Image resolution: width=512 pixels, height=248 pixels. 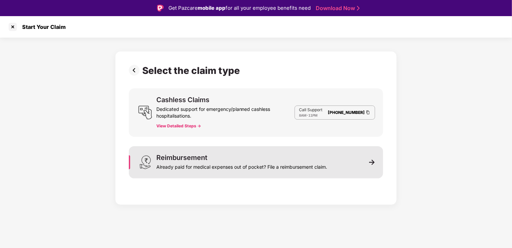 What do you see at coordinates (192, 70) in the screenshot?
I see `div: Select the claim type` at bounding box center [192, 70].